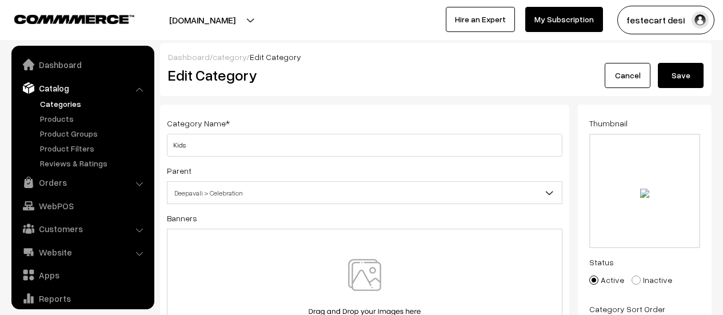  Describe the element at coordinates (94, 103) in the screenshot. I see `a: Categories` at that location.